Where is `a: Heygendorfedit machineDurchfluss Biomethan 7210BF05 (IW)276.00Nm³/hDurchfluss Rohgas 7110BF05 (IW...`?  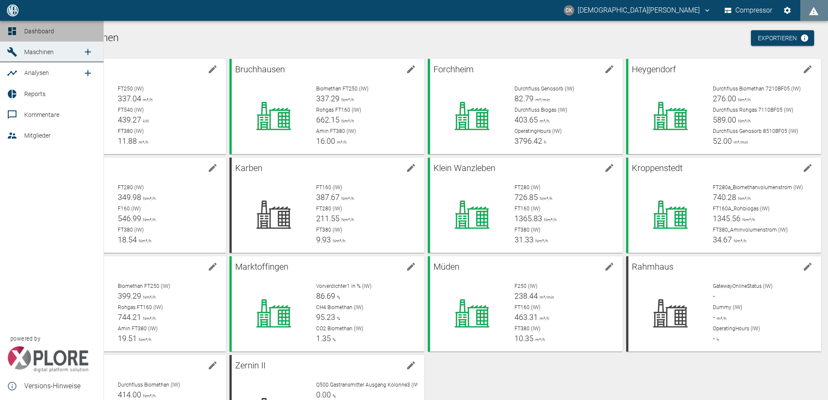 a: Heygendorfedit machineDurchfluss Biomethan 7210BF05 (IW)276.00Nm³/hDurchfluss Rohgas 7110BF05 (IW... is located at coordinates (724, 107).